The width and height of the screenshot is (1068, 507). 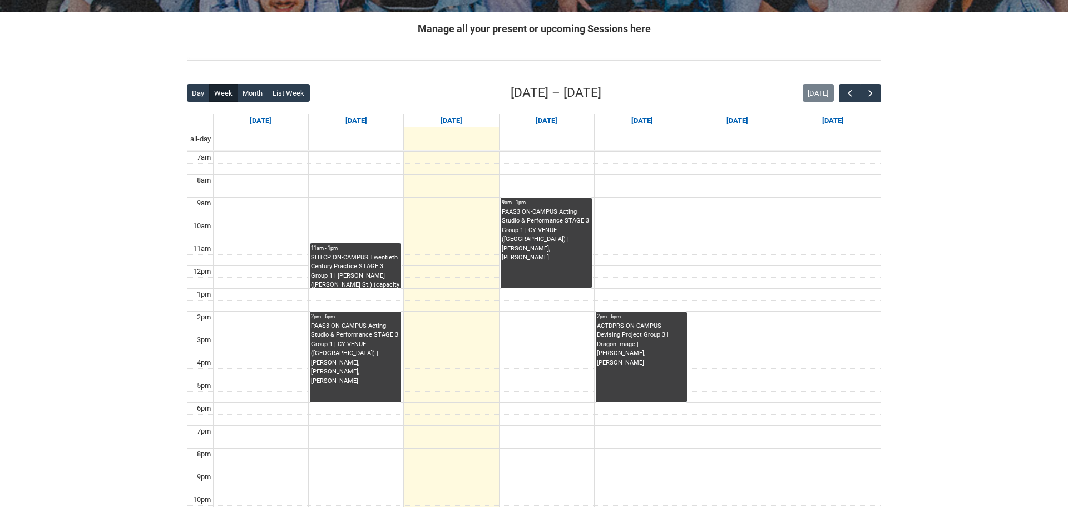 I want to click on div: 9am - 1pm, so click(x=546, y=202).